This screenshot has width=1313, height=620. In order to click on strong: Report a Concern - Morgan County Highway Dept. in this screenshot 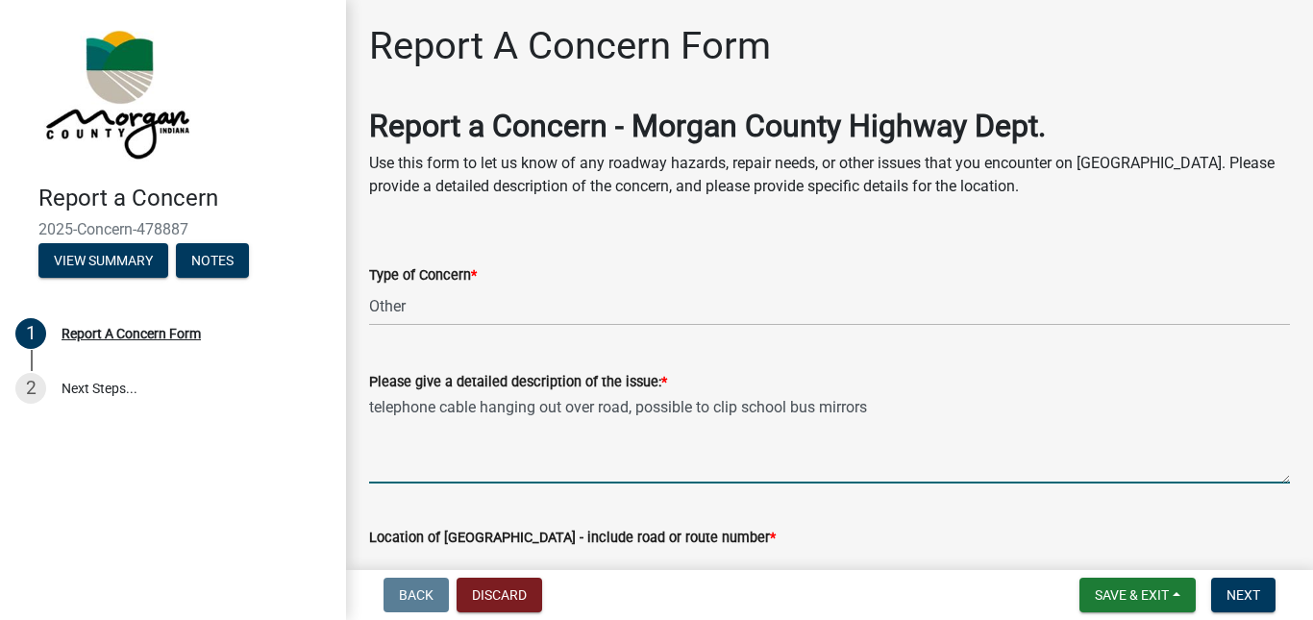, I will do `click(707, 126)`.